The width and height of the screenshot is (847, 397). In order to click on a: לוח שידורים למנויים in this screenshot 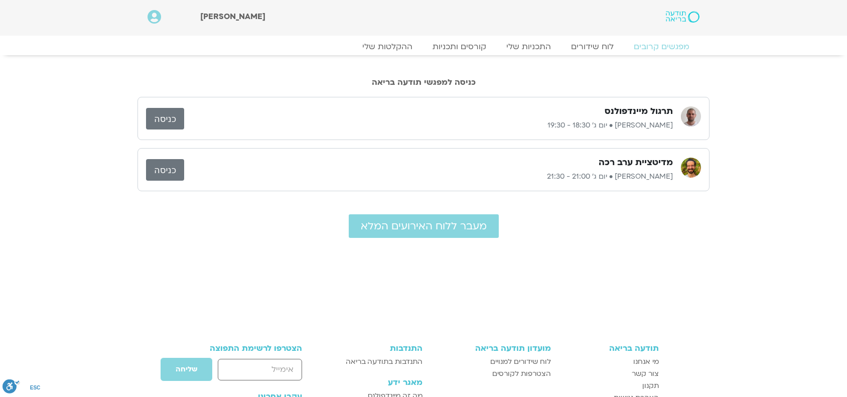, I will do `click(491, 362)`.